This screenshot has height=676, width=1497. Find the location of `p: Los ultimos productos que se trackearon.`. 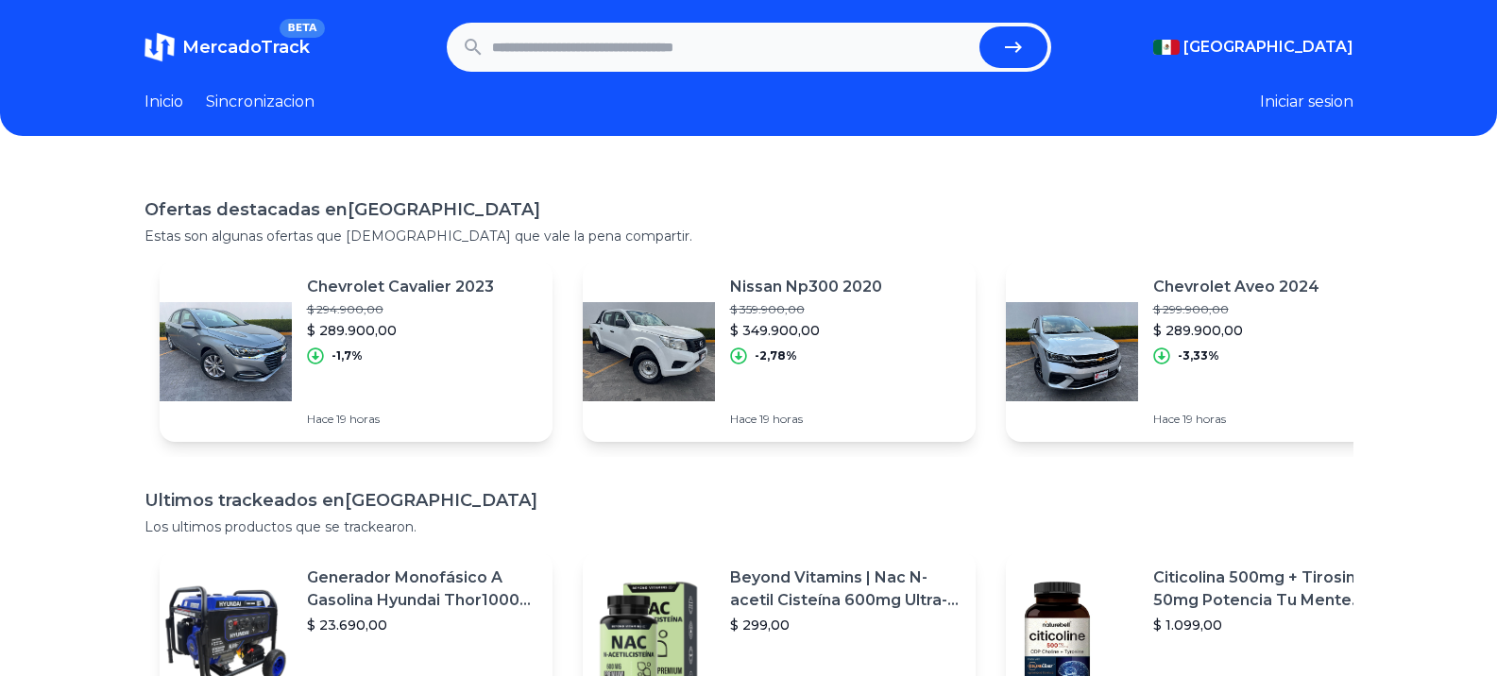

p: Los ultimos productos que se trackearon. is located at coordinates (749, 527).